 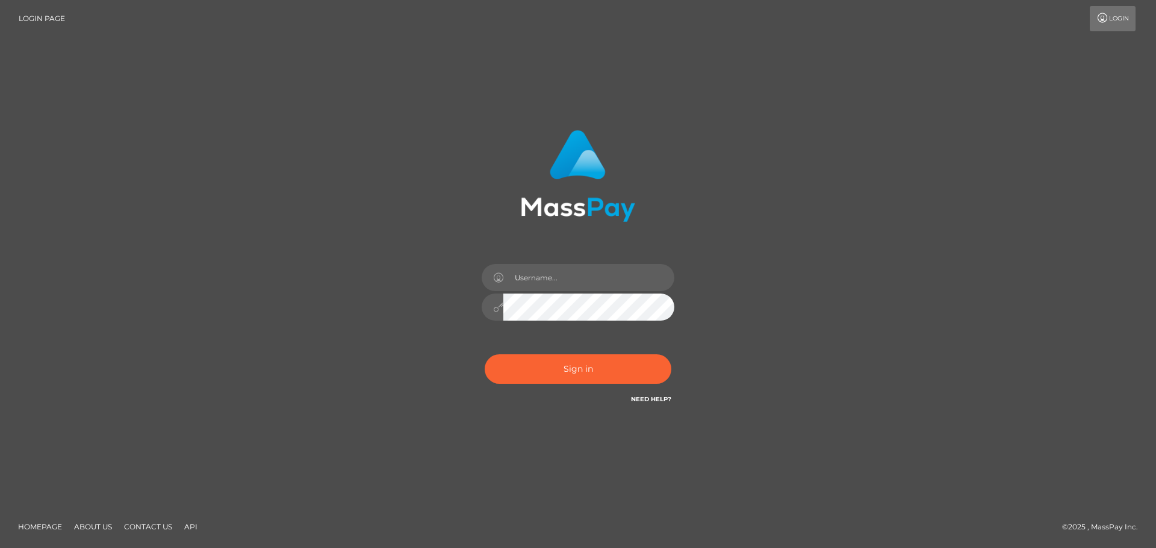 I want to click on a: About Us, so click(x=93, y=527).